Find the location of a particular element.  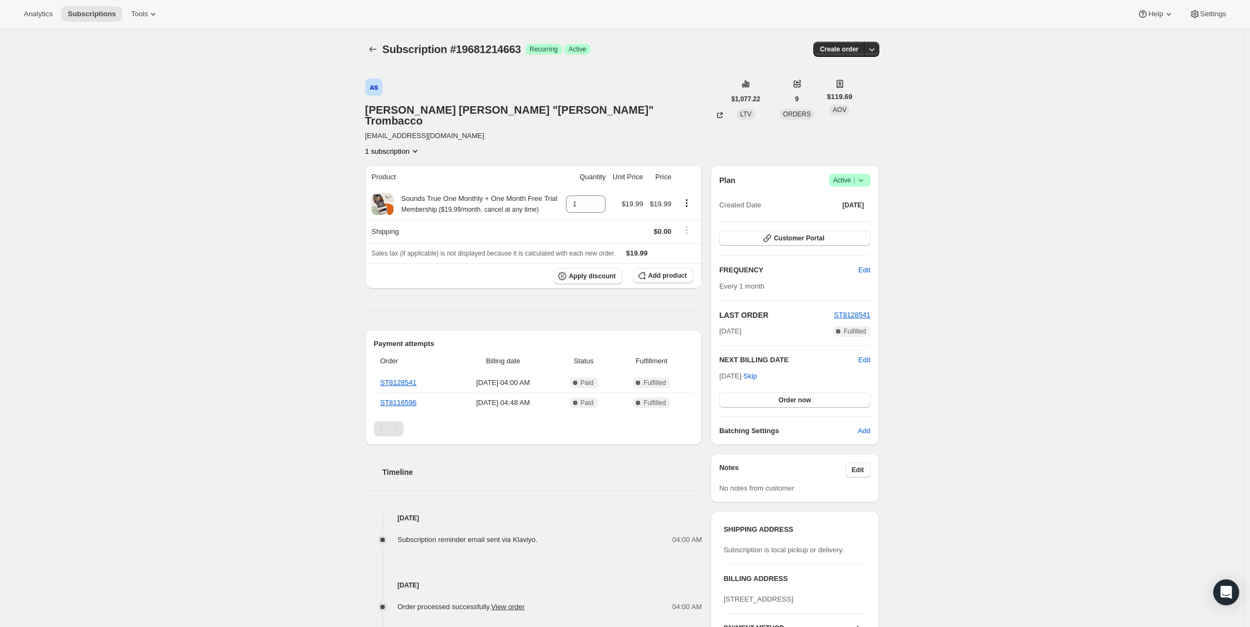

span: Analytics is located at coordinates (38, 14).